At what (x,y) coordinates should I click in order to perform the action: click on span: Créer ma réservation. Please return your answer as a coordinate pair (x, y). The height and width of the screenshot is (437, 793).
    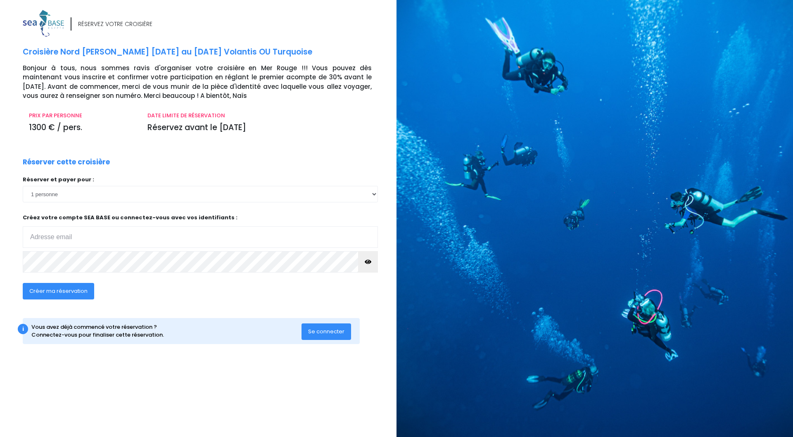
    Looking at the image, I should click on (58, 291).